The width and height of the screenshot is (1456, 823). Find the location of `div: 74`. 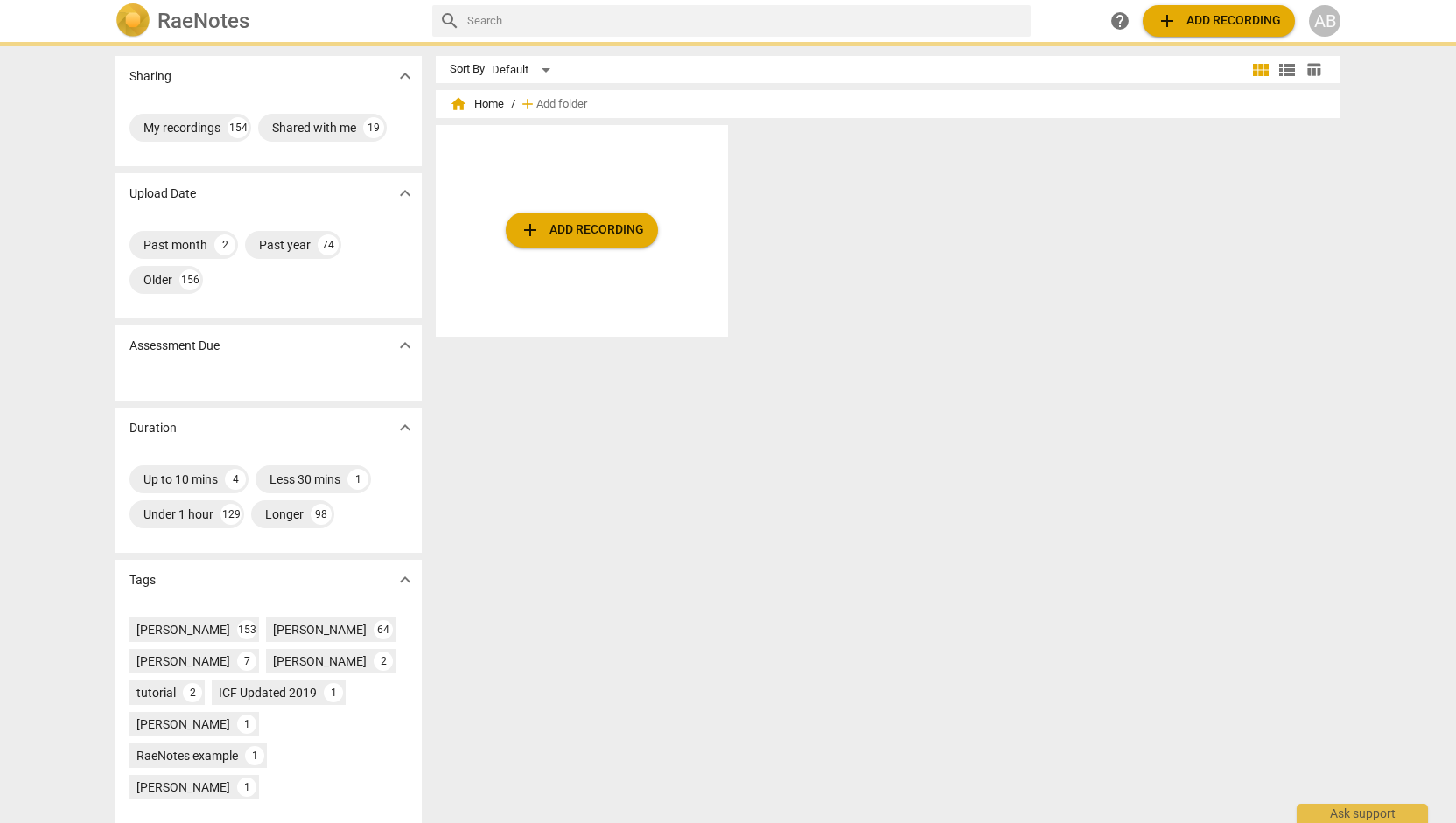

div: 74 is located at coordinates (328, 245).